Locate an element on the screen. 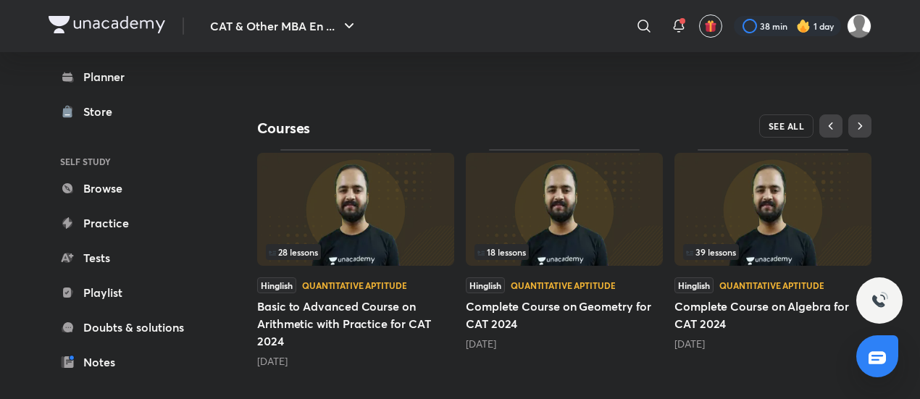 This screenshot has width=920, height=399. a: Playlist is located at coordinates (133, 293).